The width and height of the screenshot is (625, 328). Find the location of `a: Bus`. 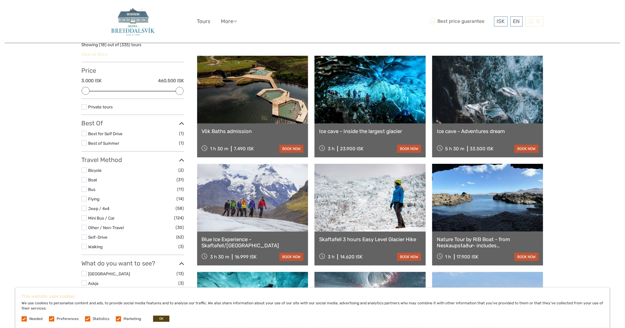

a: Bus is located at coordinates (92, 189).